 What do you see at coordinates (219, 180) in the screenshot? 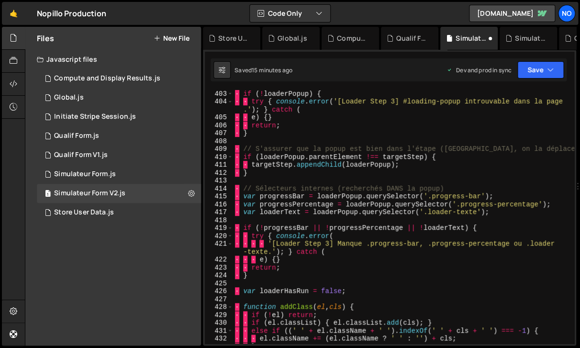
I see `div: 413` at bounding box center [219, 180].